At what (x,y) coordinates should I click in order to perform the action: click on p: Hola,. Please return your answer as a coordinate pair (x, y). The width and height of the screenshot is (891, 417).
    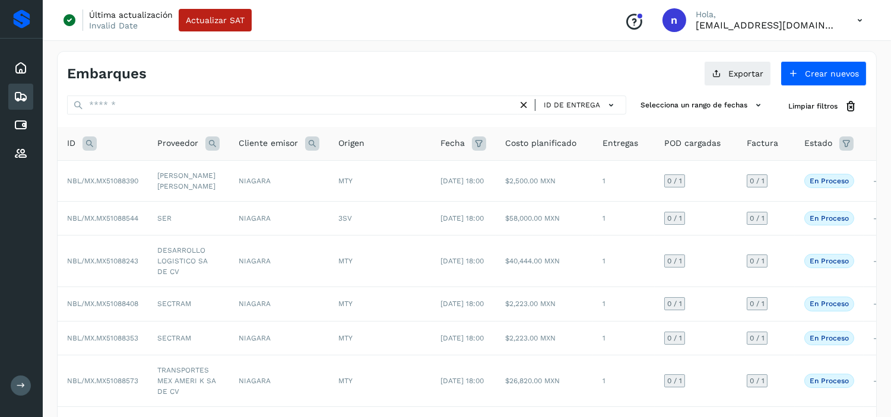
    Looking at the image, I should click on (767, 14).